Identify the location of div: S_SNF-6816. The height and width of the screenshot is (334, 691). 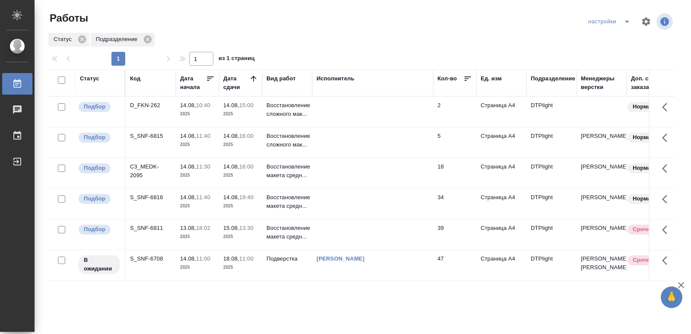
(151, 197).